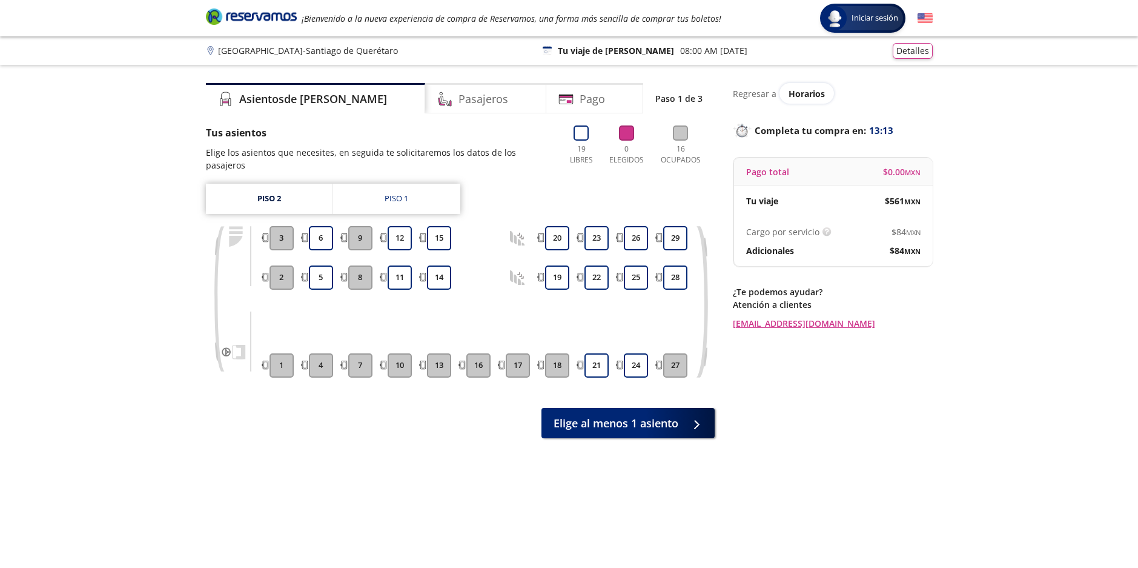  I want to click on div: Regresar a ver horarios, so click(833, 93).